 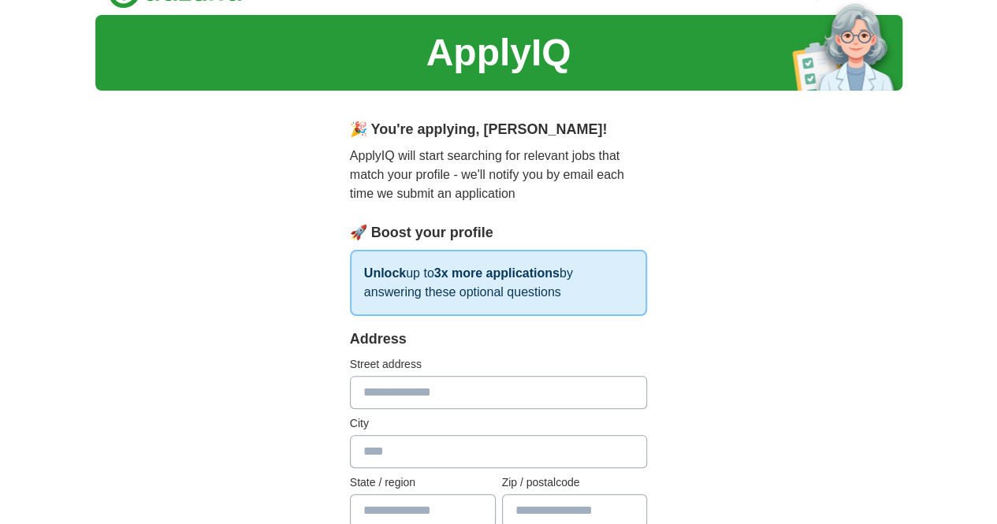 What do you see at coordinates (499, 339) in the screenshot?
I see `div: Address` at bounding box center [499, 339].